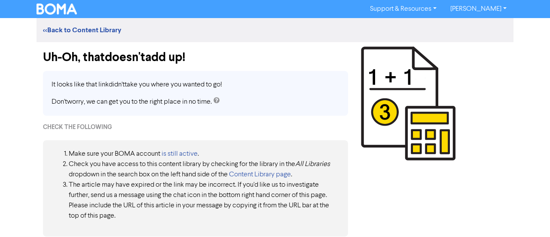  Describe the element at coordinates (195, 127) in the screenshot. I see `div: Check the following` at that location.